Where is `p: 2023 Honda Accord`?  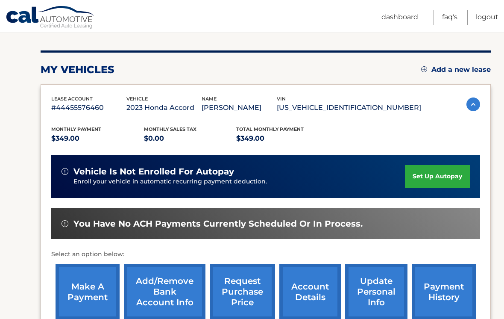
p: 2023 Honda Accord is located at coordinates (164, 108).